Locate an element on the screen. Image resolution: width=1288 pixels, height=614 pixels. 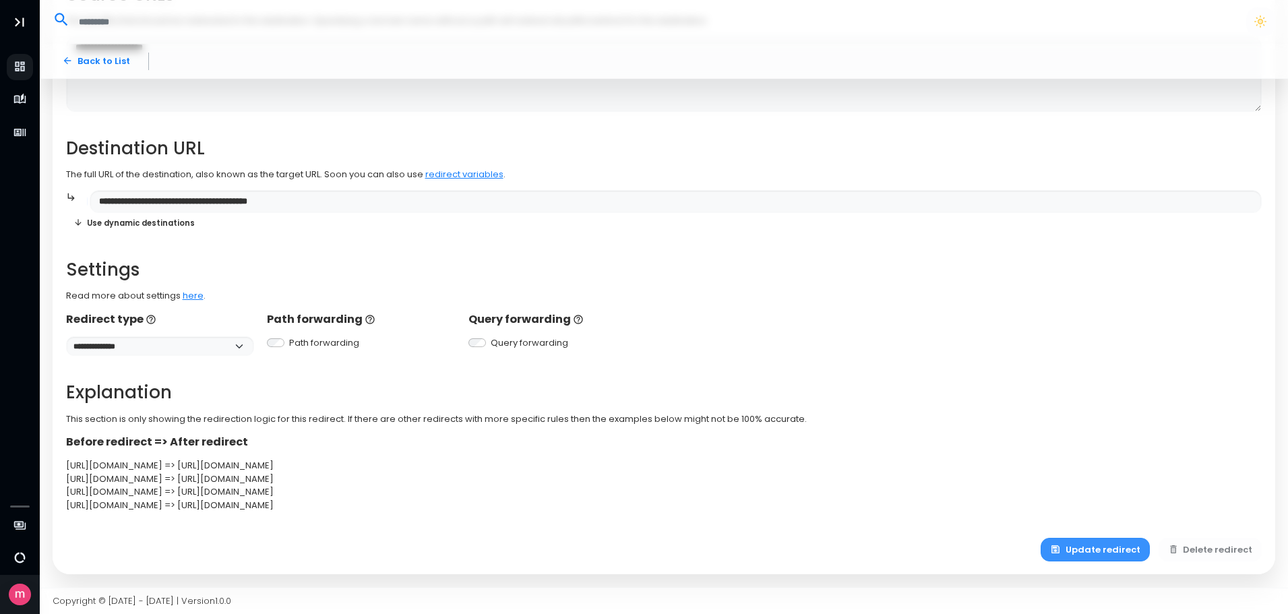
p: Query forwarding is located at coordinates (562, 320).